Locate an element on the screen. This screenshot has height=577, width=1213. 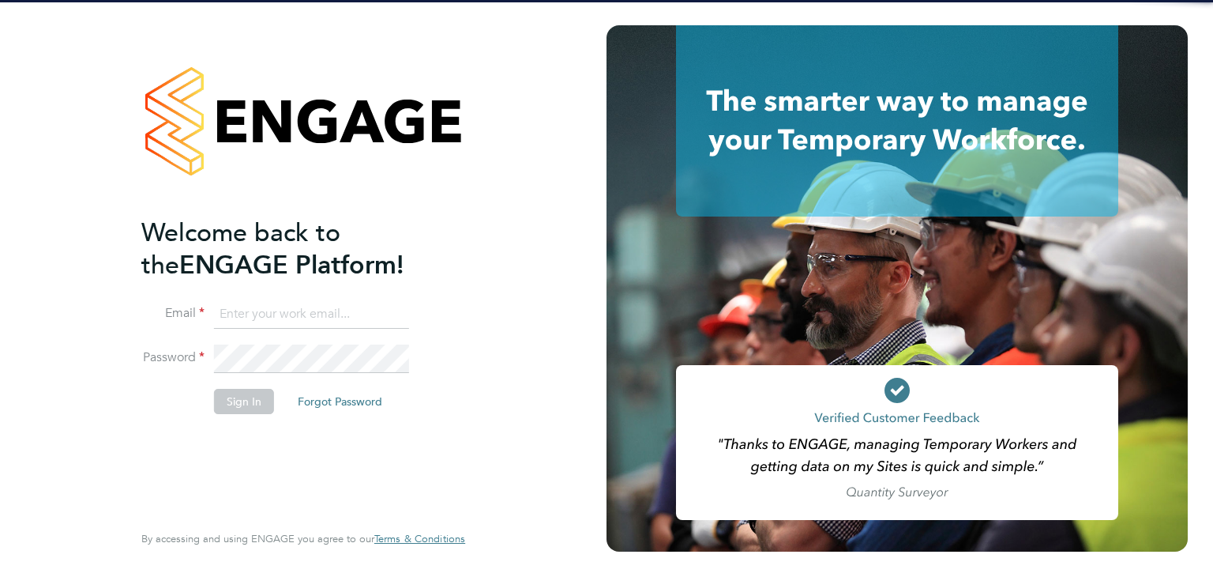
a: Terms & Conditions is located at coordinates (419, 539).